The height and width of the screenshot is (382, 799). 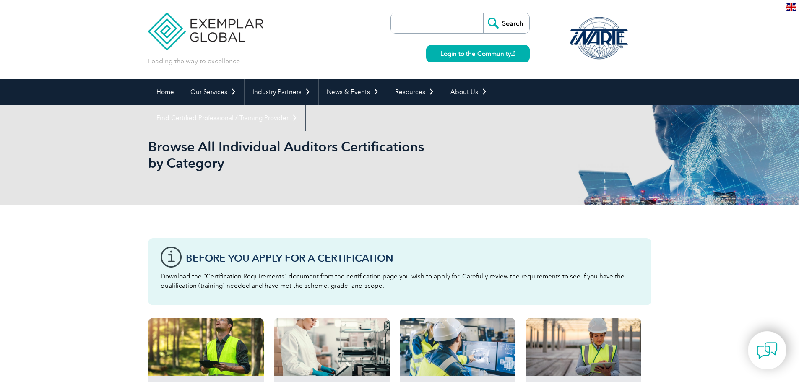 What do you see at coordinates (309, 155) in the screenshot?
I see `h1: Browse All Individual Auditors Certifications by Category` at bounding box center [309, 155].